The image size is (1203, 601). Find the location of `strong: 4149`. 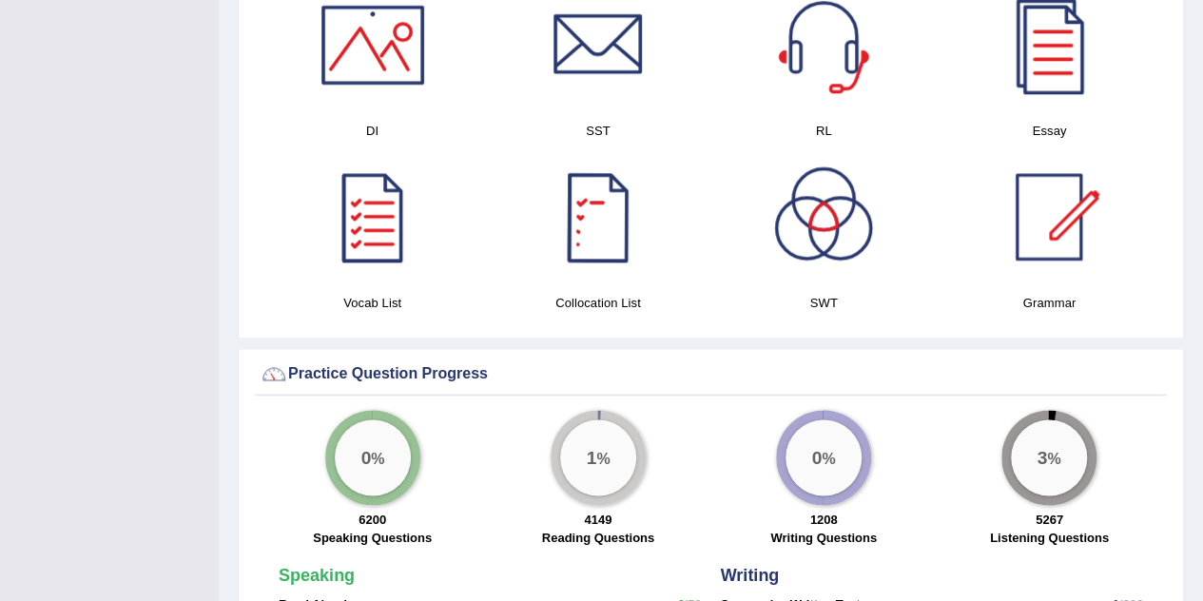

strong: 4149 is located at coordinates (597, 519).